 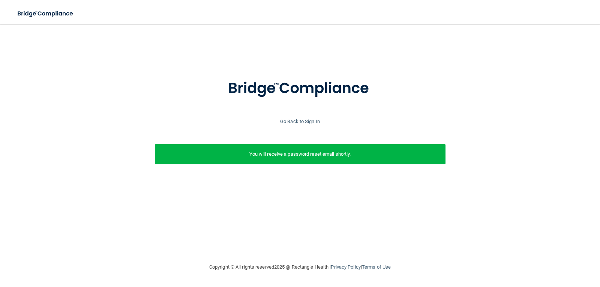 What do you see at coordinates (376, 267) in the screenshot?
I see `a: Terms of Use` at bounding box center [376, 267].